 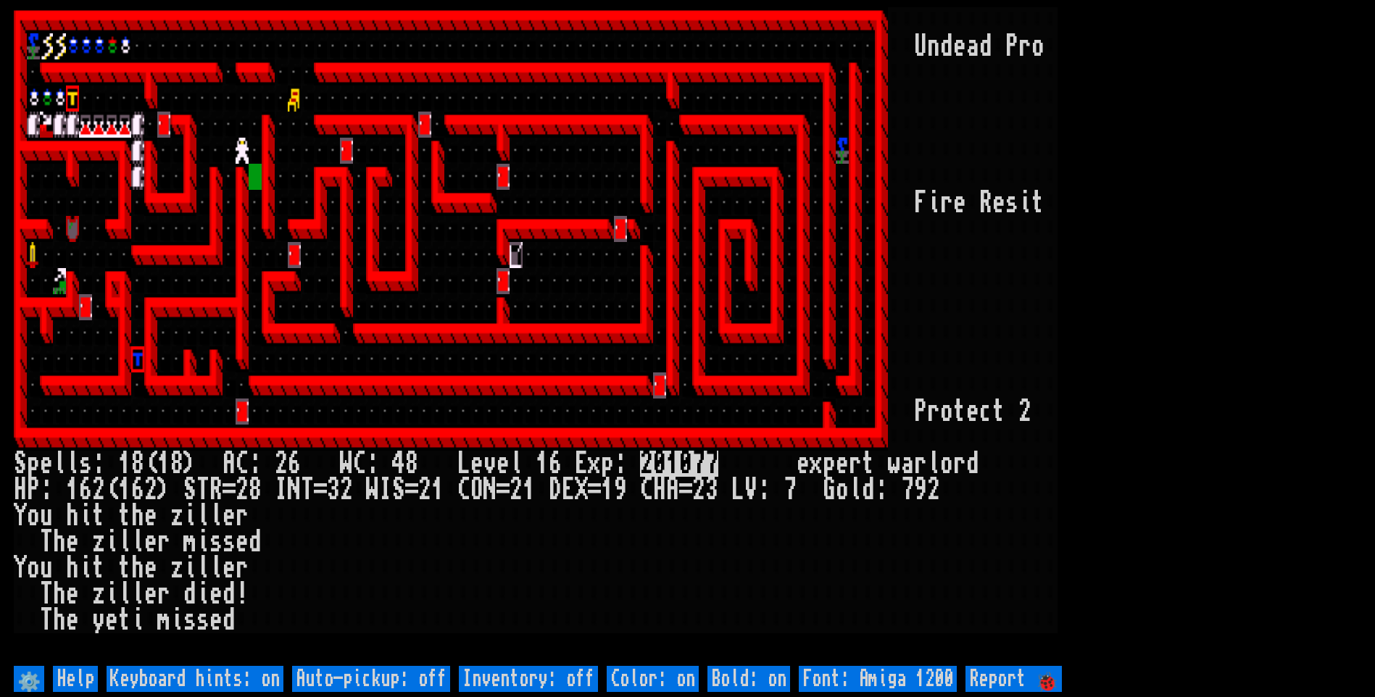 What do you see at coordinates (529, 679) in the screenshot?
I see `input: Inventory: off` at bounding box center [529, 679].